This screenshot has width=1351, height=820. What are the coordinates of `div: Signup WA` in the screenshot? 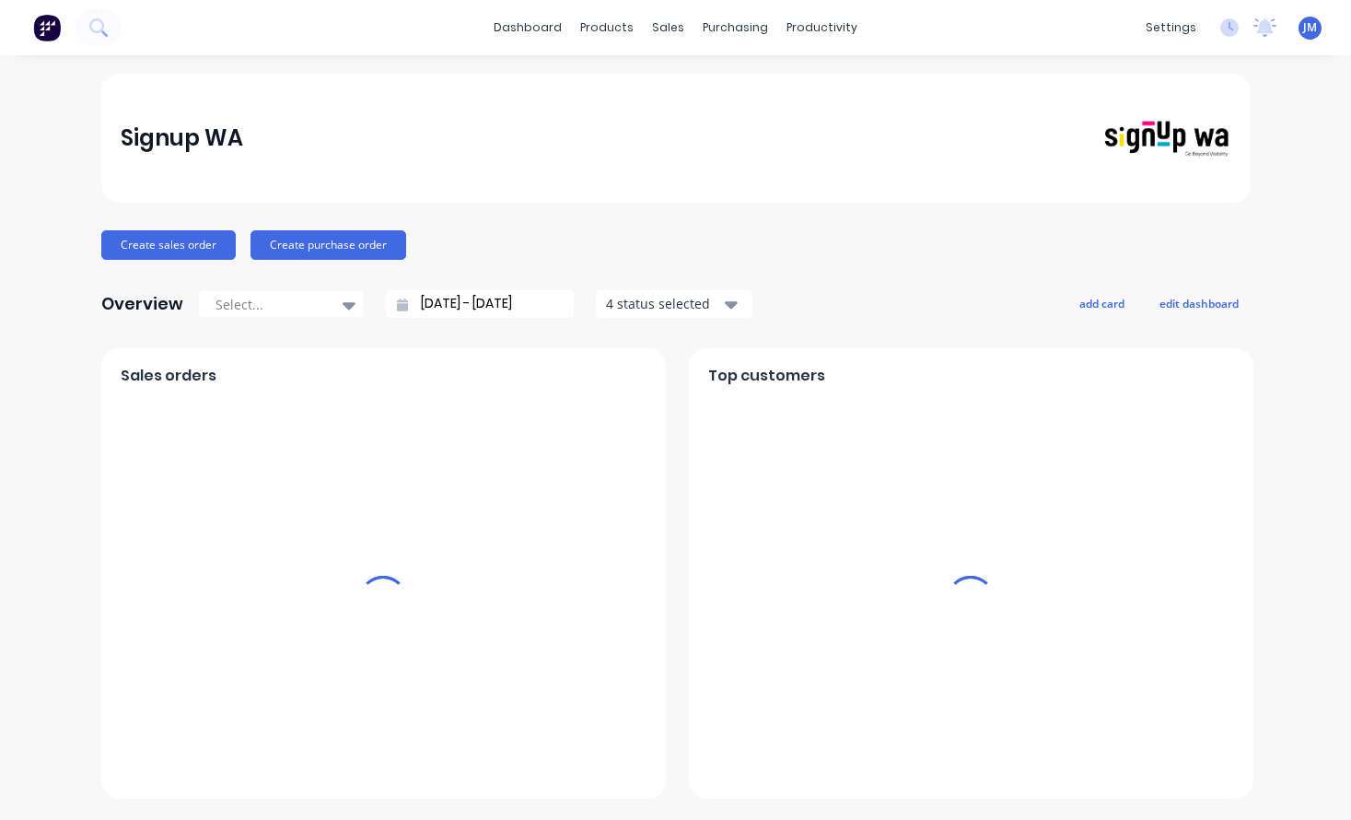 It's located at (181, 138).